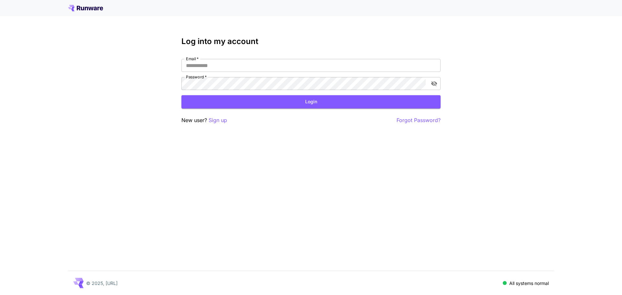 This screenshot has width=622, height=295. I want to click on button: toggle password visibility, so click(434, 84).